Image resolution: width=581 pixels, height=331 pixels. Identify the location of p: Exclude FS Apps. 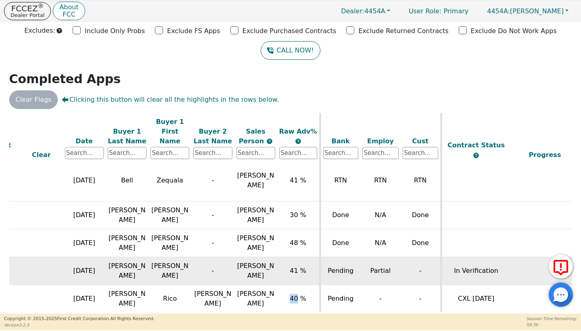
(194, 31).